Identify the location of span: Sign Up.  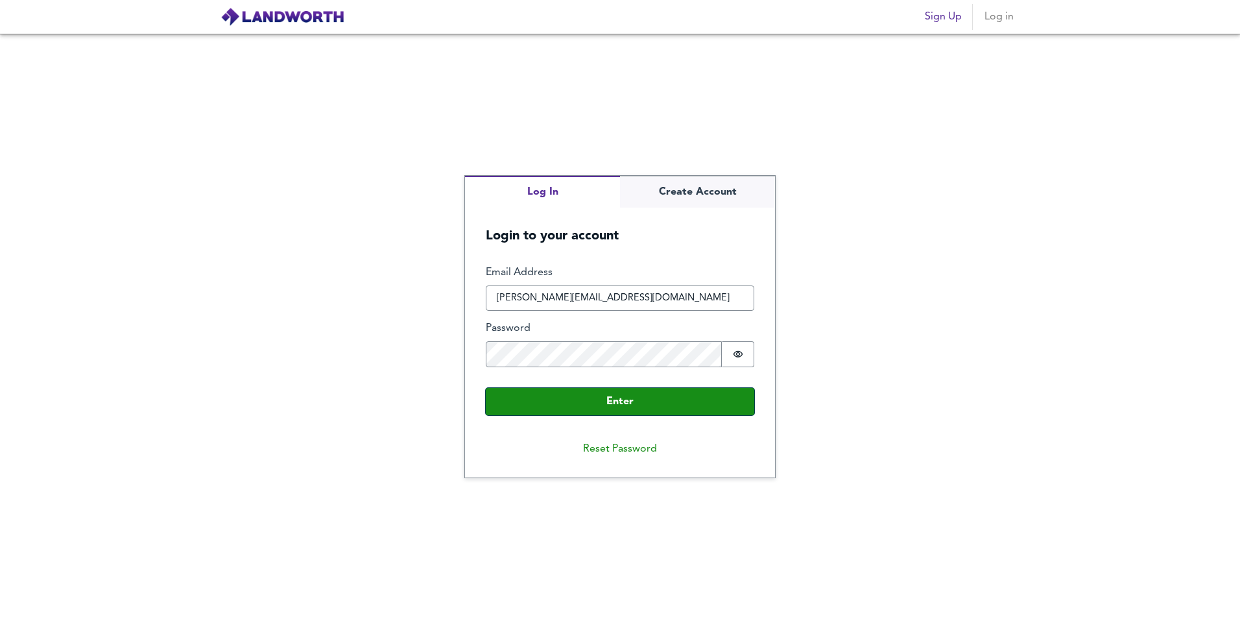
(943, 17).